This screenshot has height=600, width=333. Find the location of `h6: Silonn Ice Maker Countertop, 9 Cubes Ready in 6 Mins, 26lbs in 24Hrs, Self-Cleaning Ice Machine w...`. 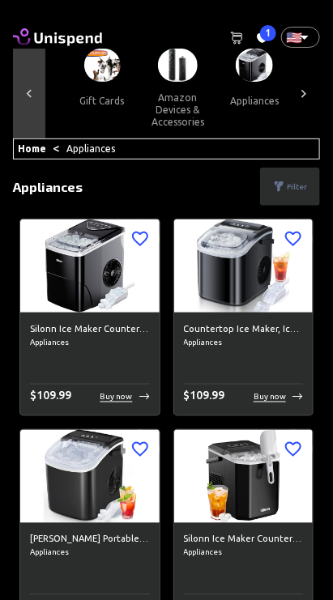

h6: Silonn Ice Maker Countertop, 9 Cubes Ready in 6 Mins, 26lbs in 24Hrs, Self-Cleaning Ice Machine w... is located at coordinates (90, 330).